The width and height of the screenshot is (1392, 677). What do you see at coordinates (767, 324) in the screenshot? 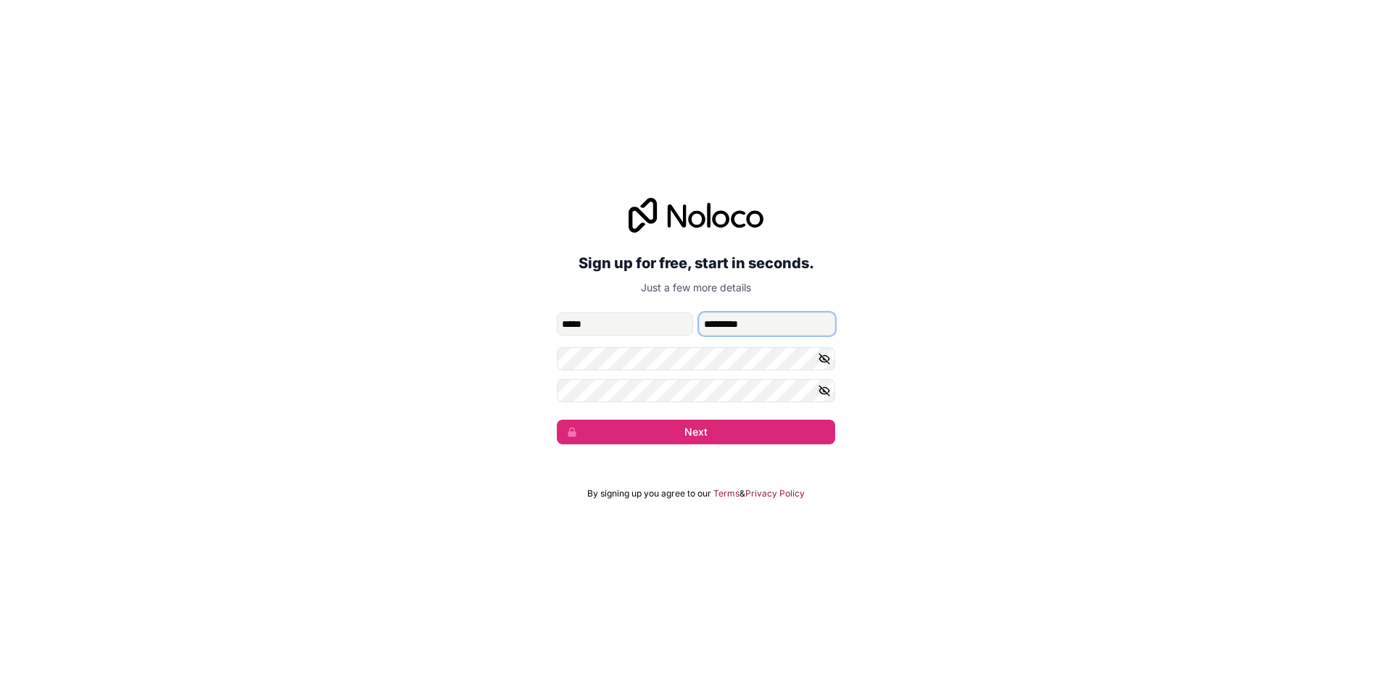
I see `input: family-name` at bounding box center [767, 324].